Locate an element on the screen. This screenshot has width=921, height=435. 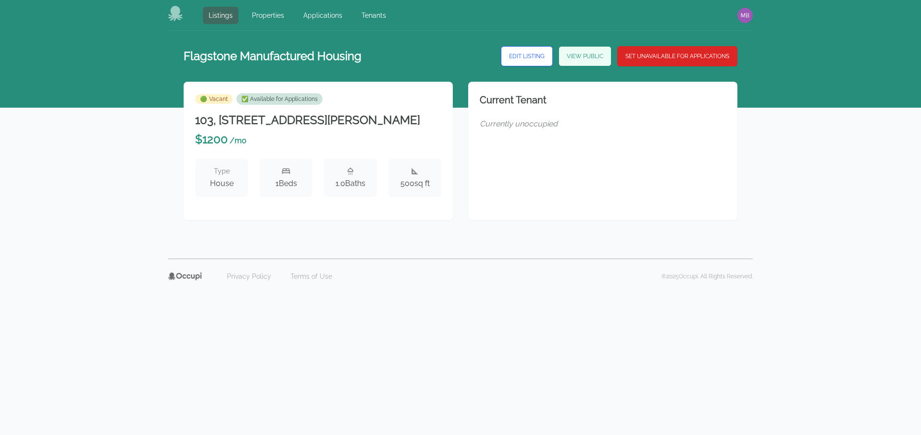
span: 1.0 Baths is located at coordinates (351, 184).